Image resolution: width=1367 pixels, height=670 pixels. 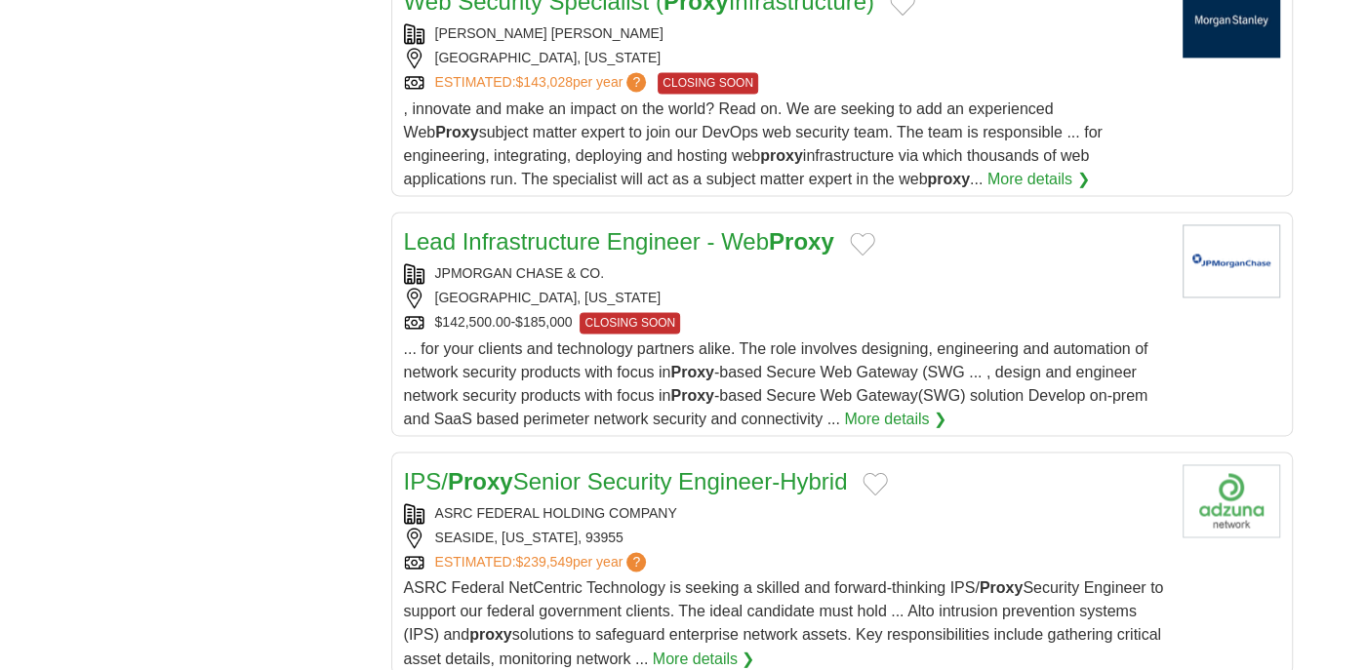 I want to click on span: ... for your clients and technology partners alike. The role involves designing, engineering and ..., so click(x=776, y=383).